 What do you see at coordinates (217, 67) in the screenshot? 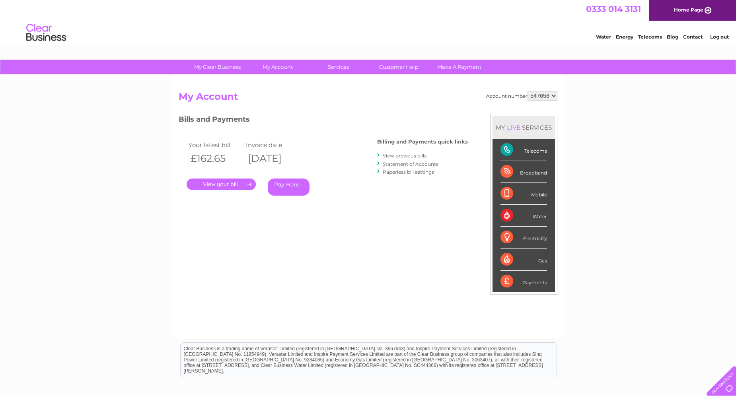
I see `a: My Clear Business` at bounding box center [217, 67].